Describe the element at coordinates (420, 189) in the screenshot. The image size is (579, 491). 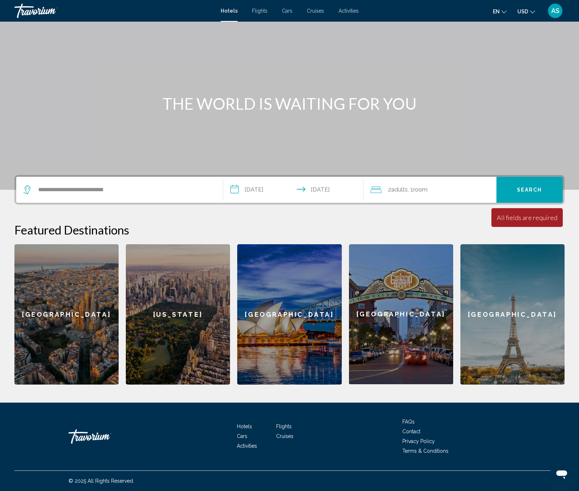
I see `span: Room` at that location.